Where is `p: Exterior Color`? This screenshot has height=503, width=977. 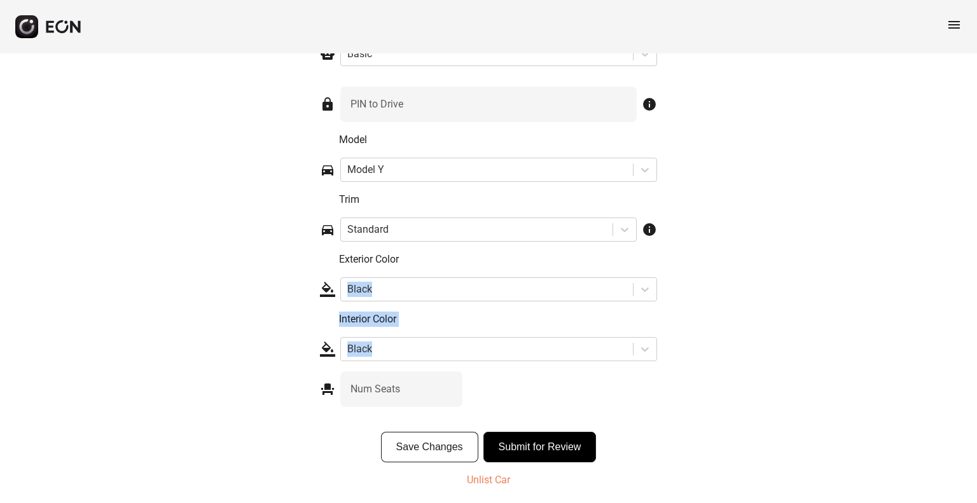 p: Exterior Color is located at coordinates (498, 259).